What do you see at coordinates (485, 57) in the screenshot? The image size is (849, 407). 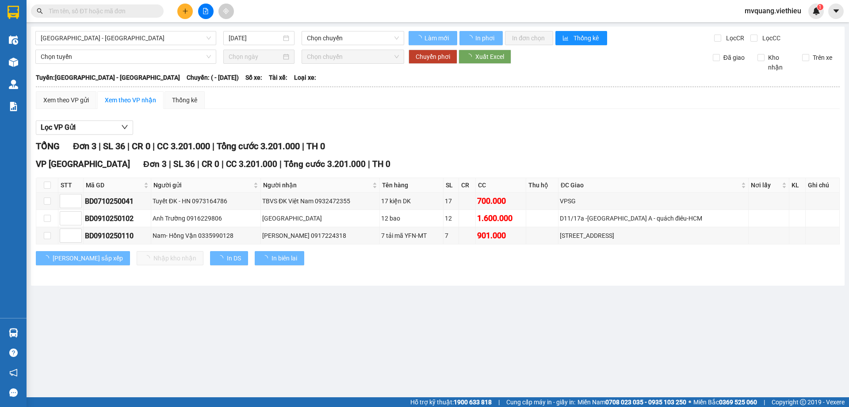 I see `button: Xuất Excel` at bounding box center [485, 57].